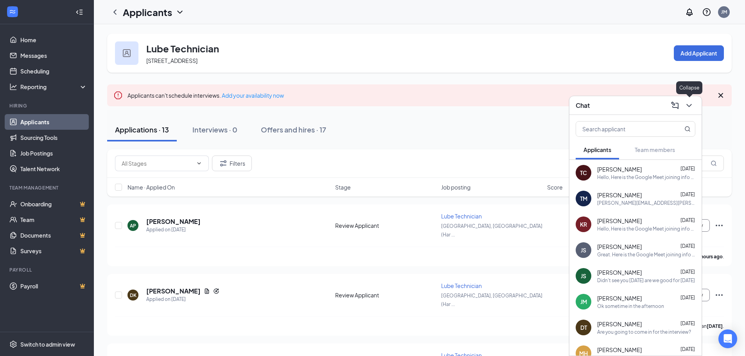 The height and width of the screenshot is (356, 745). I want to click on button: Add Applicant, so click(699, 53).